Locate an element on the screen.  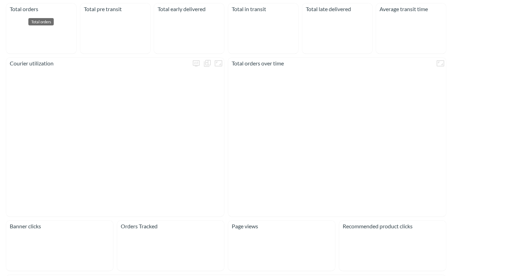
p: Average transit time is located at coordinates (411, 9).